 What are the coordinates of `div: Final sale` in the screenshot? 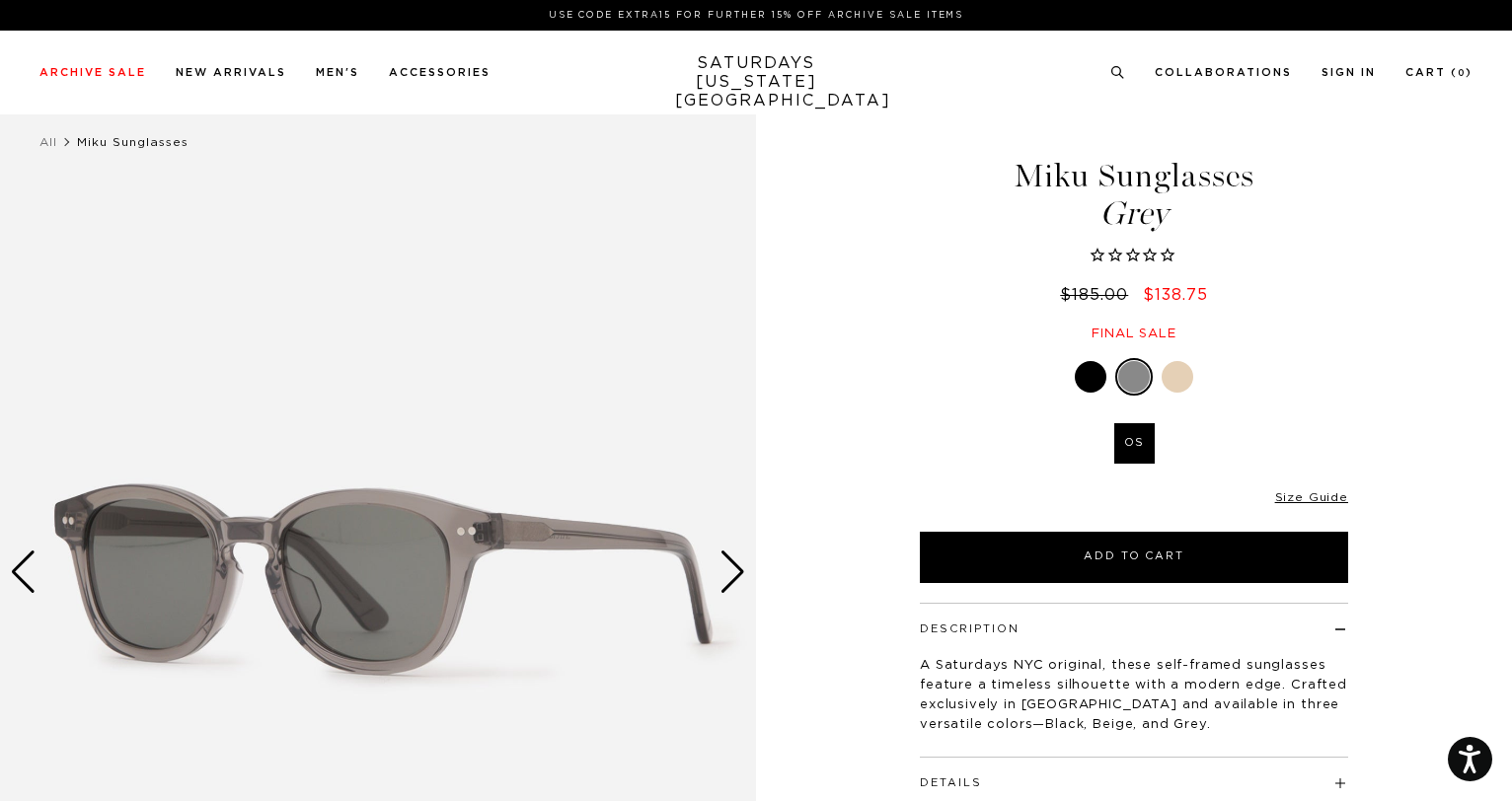 It's located at (1134, 333).